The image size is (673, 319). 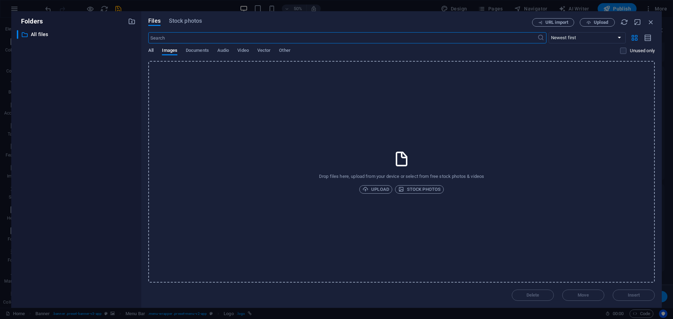 What do you see at coordinates (642, 51) in the screenshot?
I see `p: Displays only files that are not in use on the website. Files added during this session can still...` at bounding box center [642, 51].